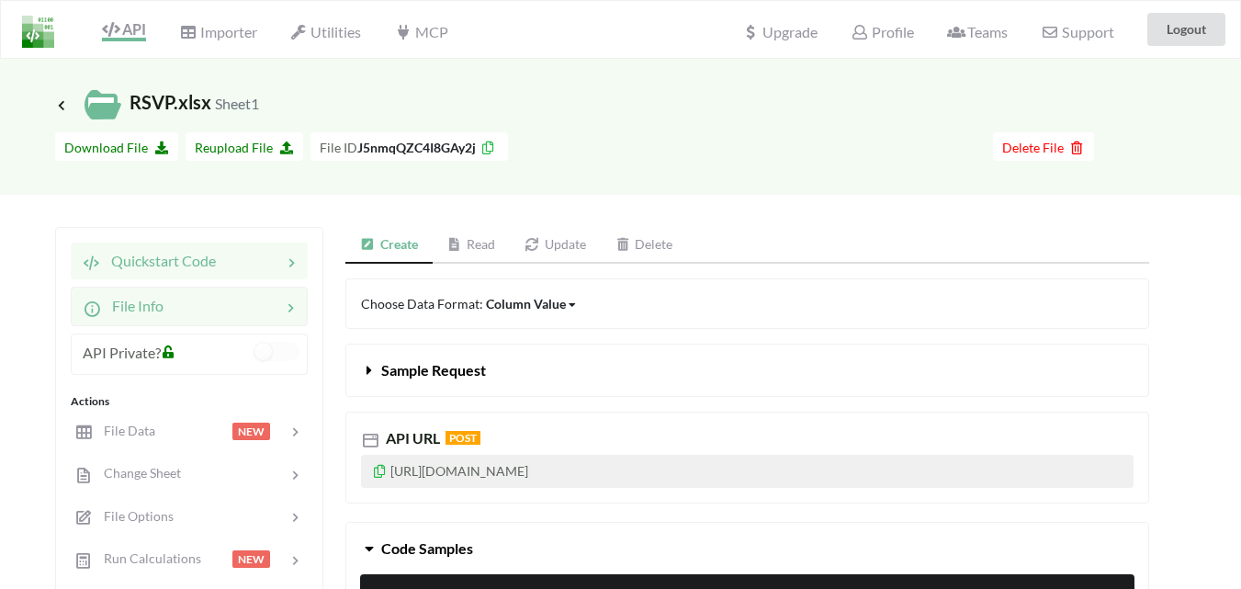 The width and height of the screenshot is (1241, 589). I want to click on span: Upgrade, so click(780, 32).